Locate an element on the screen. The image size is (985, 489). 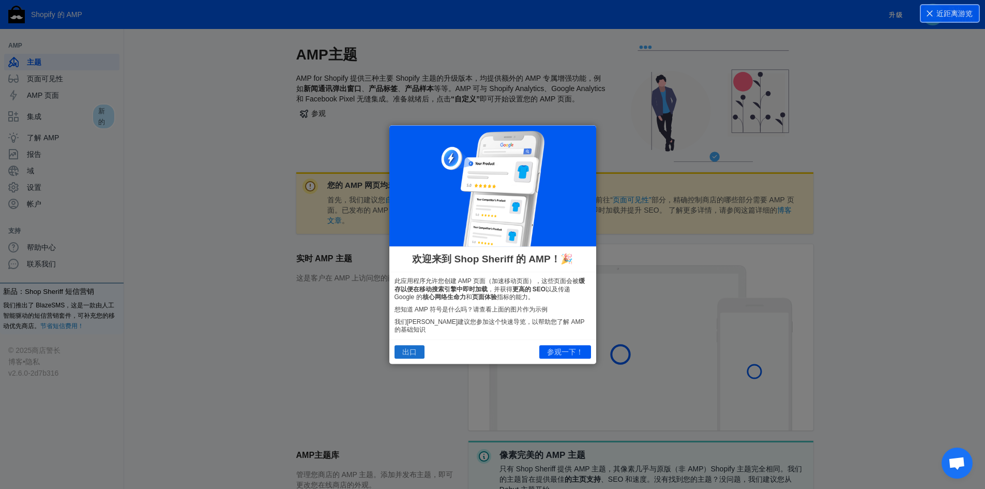
button: 出口 is located at coordinates (410, 352).